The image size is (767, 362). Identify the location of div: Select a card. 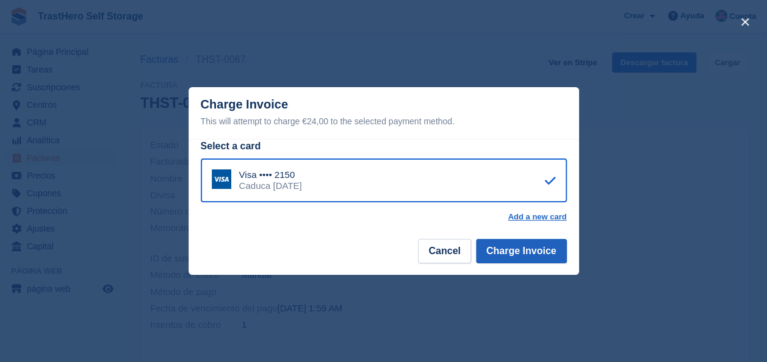
(384, 146).